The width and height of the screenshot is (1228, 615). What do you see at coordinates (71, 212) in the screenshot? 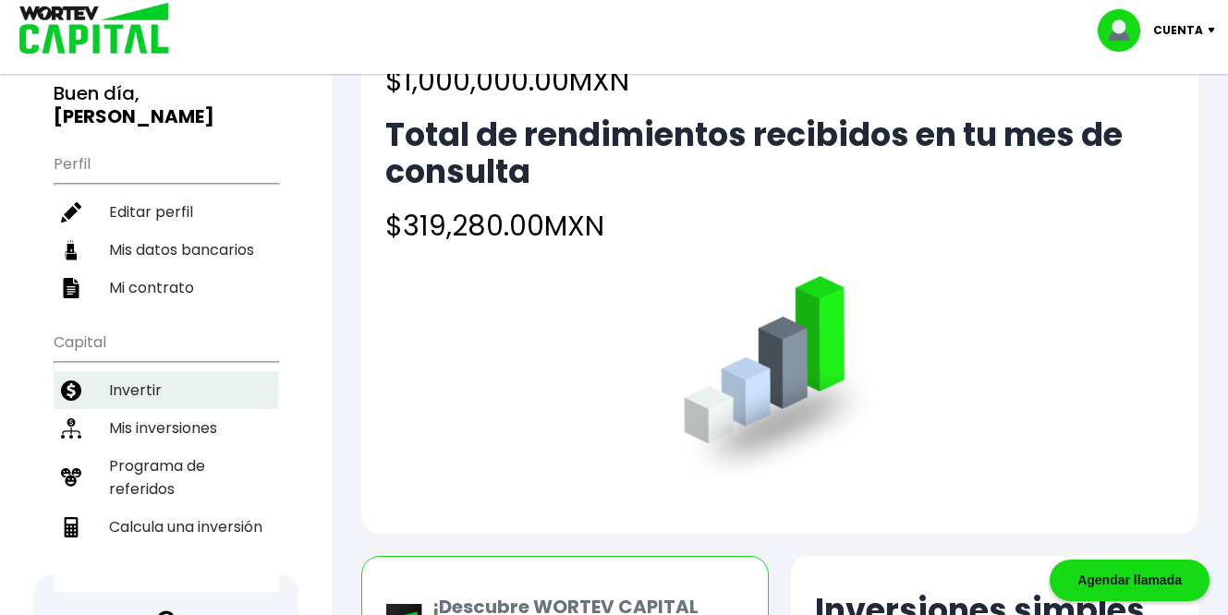
I see `img: editar-icon.952d3147.svg` at bounding box center [71, 212].